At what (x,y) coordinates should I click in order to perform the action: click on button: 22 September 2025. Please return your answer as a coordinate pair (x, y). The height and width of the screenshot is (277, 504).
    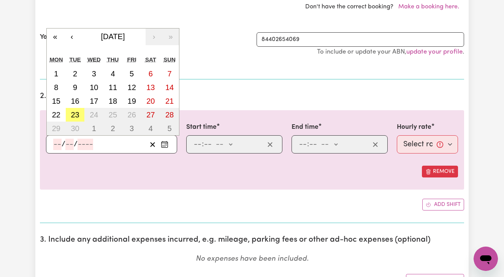
    Looking at the image, I should click on (56, 115).